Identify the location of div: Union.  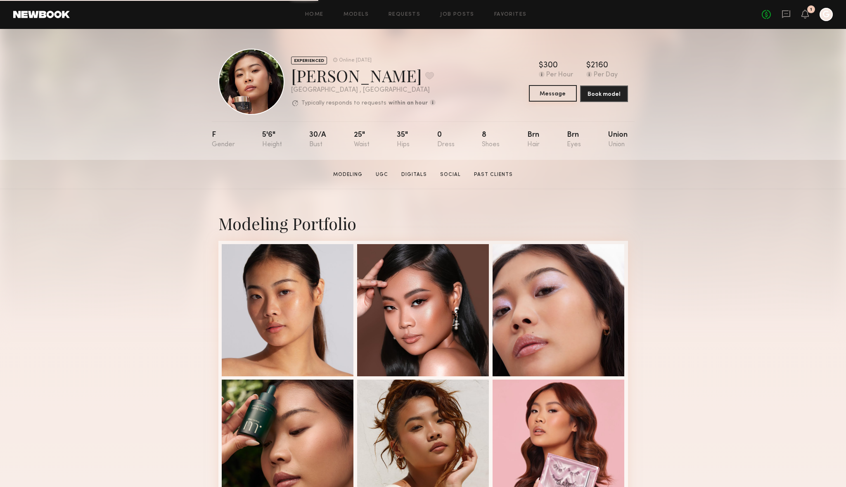
(618, 140).